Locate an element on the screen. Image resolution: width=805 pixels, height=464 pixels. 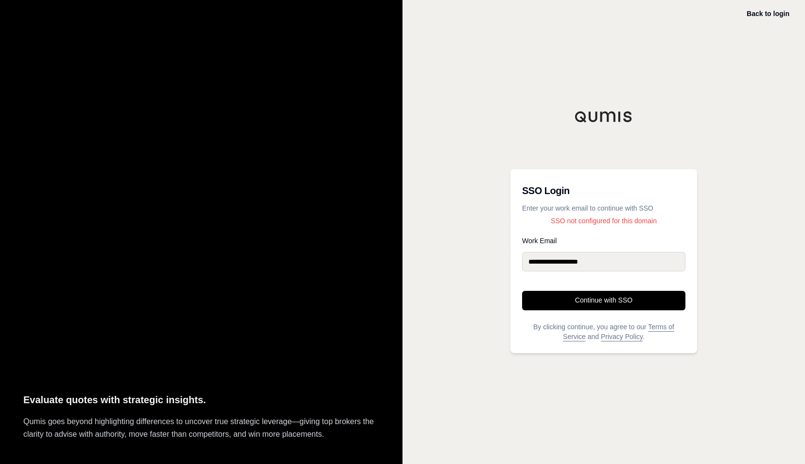
p: SSO not configured for this domain is located at coordinates (604, 221).